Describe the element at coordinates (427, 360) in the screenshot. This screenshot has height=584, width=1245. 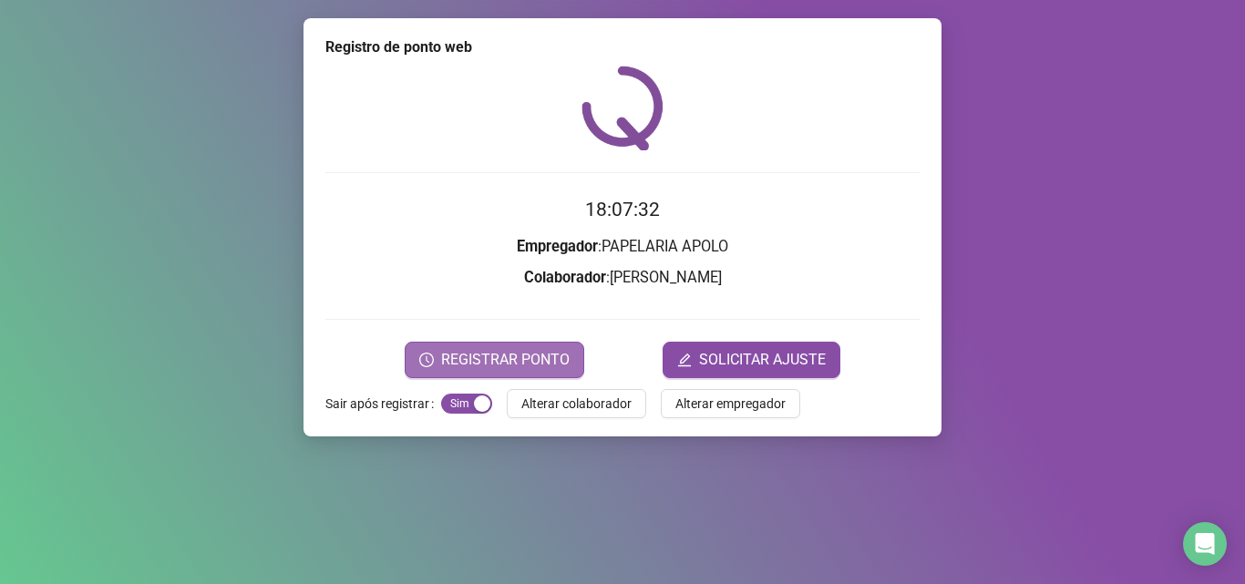
I see `span: clock-circle` at that location.